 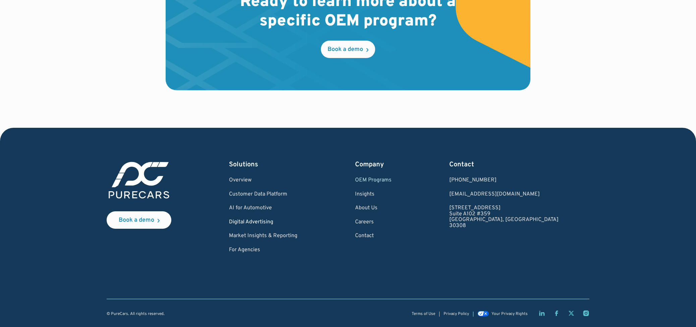 What do you see at coordinates (542, 313) in the screenshot?
I see `a: LinkedIn page` at bounding box center [542, 313].